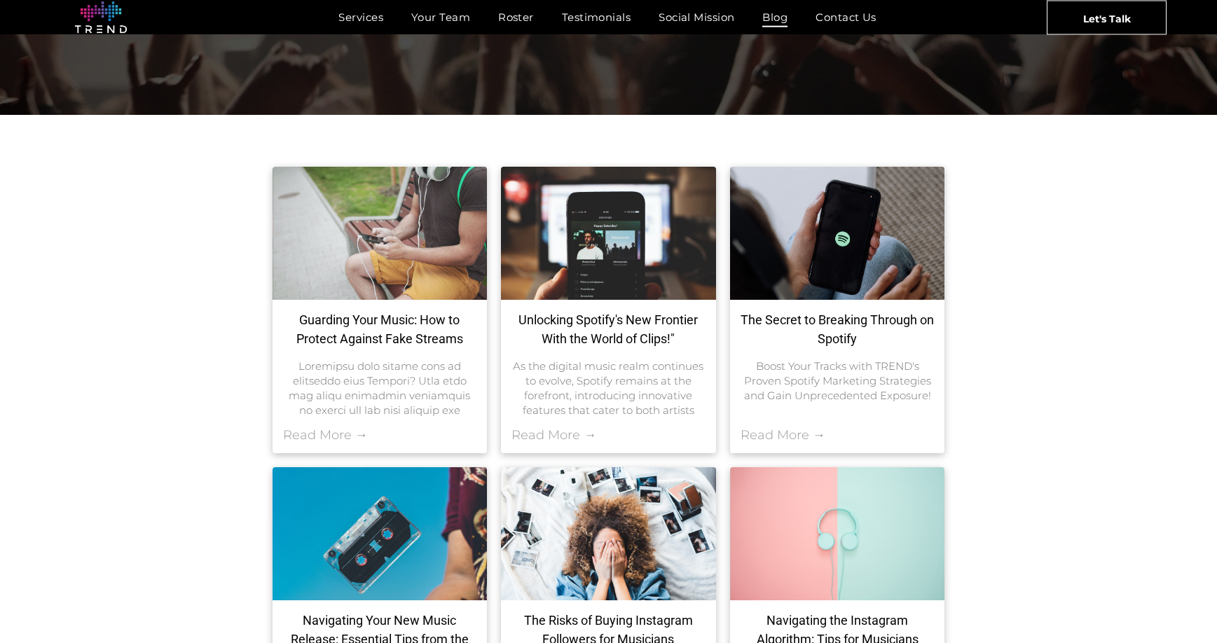  Describe the element at coordinates (361, 17) in the screenshot. I see `a: Services` at that location.